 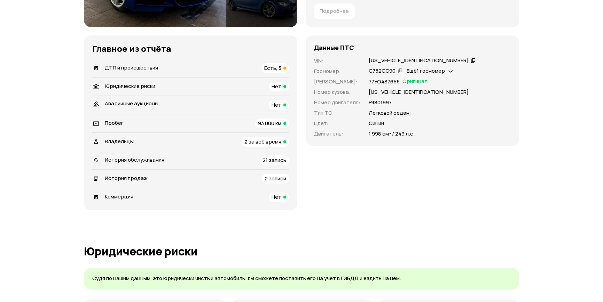 What do you see at coordinates (426, 71) in the screenshot?
I see `span: Ещё 1 госномер` at bounding box center [426, 71].